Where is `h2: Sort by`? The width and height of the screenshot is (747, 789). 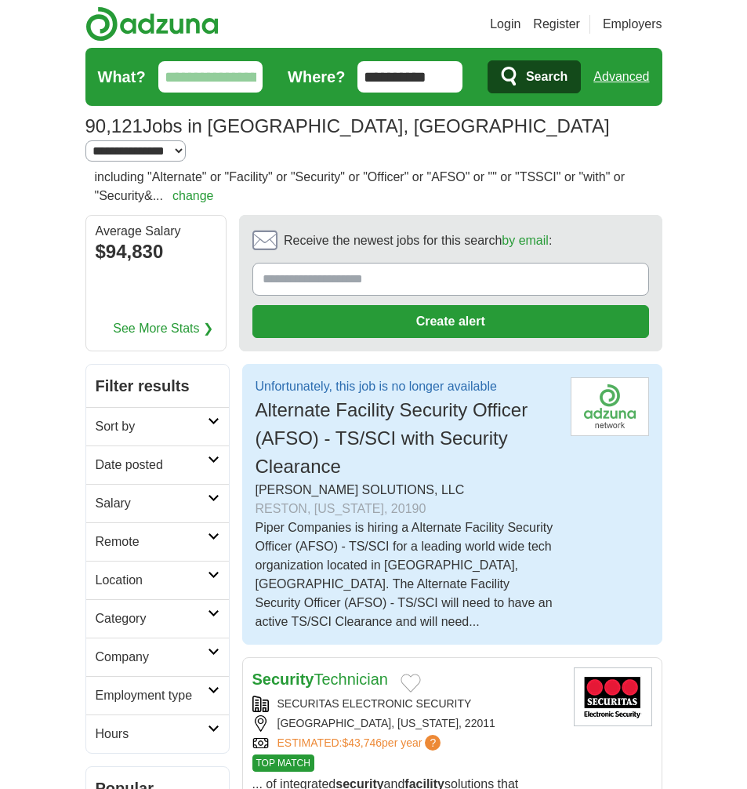 h2: Sort by is located at coordinates (151, 427).